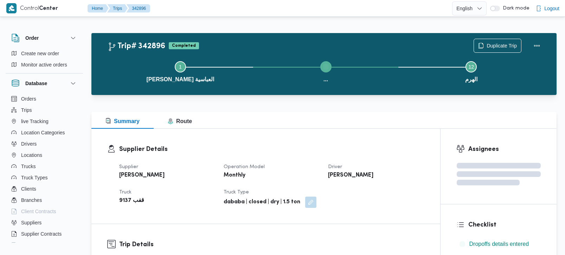  What do you see at coordinates (44, 223) in the screenshot?
I see `button: Suppliers` at bounding box center [44, 223].